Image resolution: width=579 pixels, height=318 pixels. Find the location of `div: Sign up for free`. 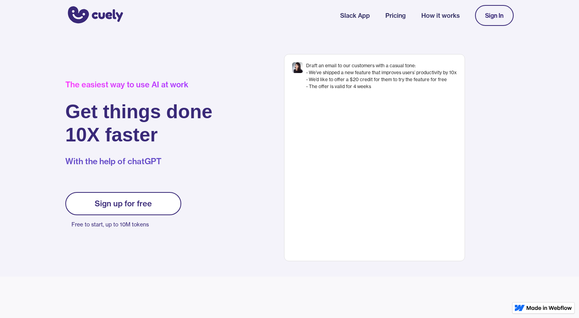

div: Sign up for free is located at coordinates (123, 204).